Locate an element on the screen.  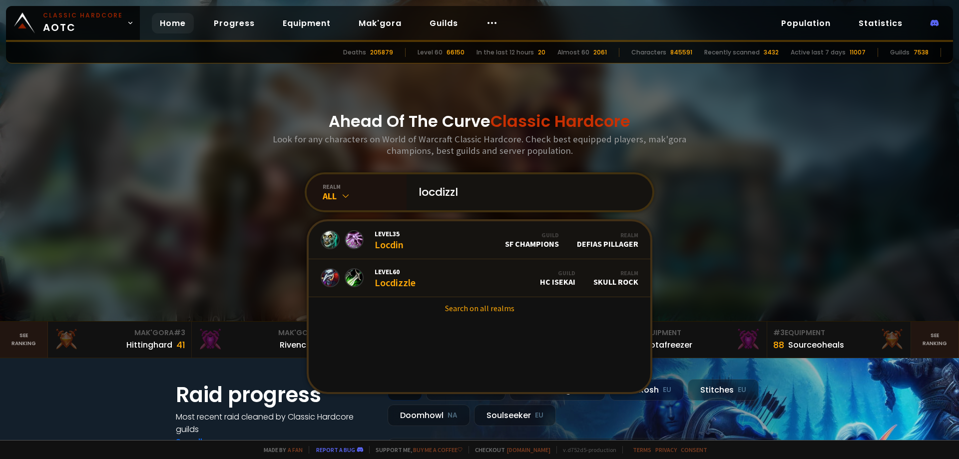
a: #2Equipment88Notafreezer is located at coordinates (695, 340).